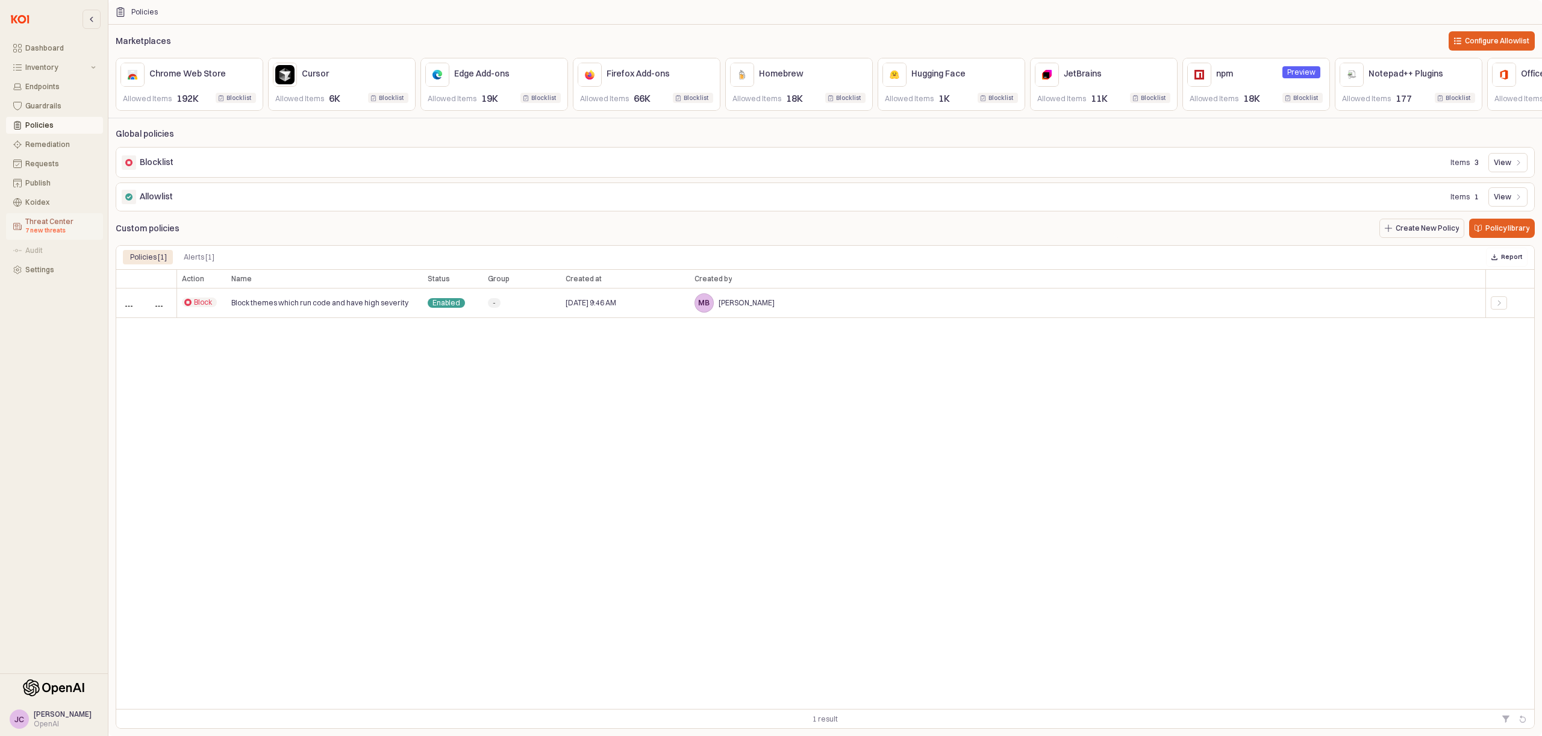  I want to click on button: Inventory, so click(54, 67).